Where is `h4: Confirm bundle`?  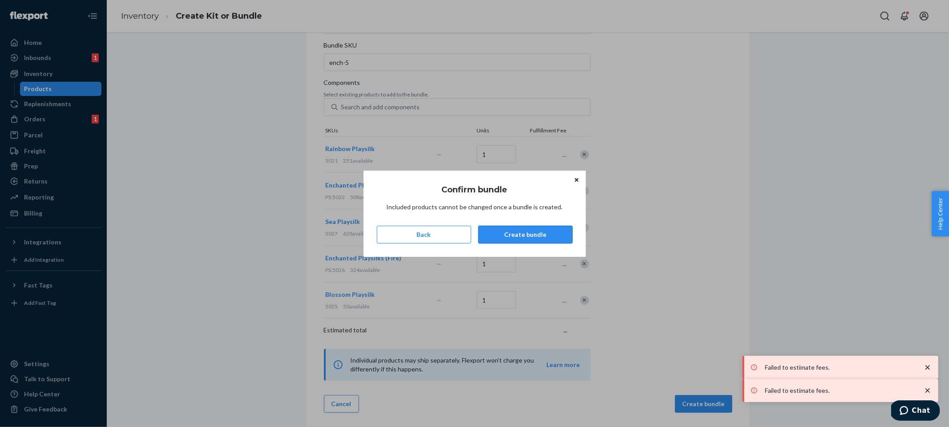 h4: Confirm bundle is located at coordinates (475, 190).